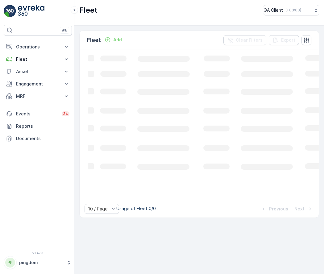 Image resolution: width=324 pixels, height=274 pixels. I want to click on p: ⌘B, so click(65, 30).